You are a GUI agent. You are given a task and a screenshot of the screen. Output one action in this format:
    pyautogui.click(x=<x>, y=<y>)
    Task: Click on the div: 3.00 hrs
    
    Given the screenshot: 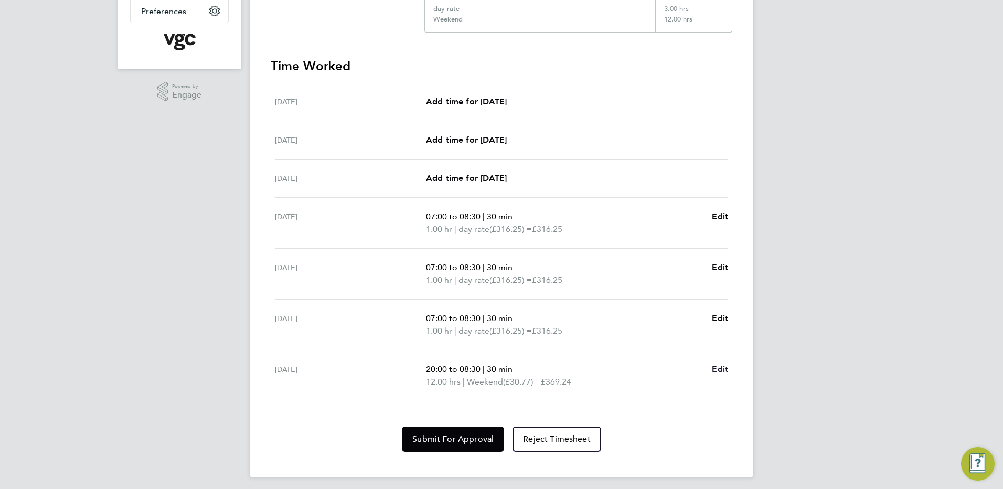 What is the action you would take?
    pyautogui.click(x=694, y=10)
    